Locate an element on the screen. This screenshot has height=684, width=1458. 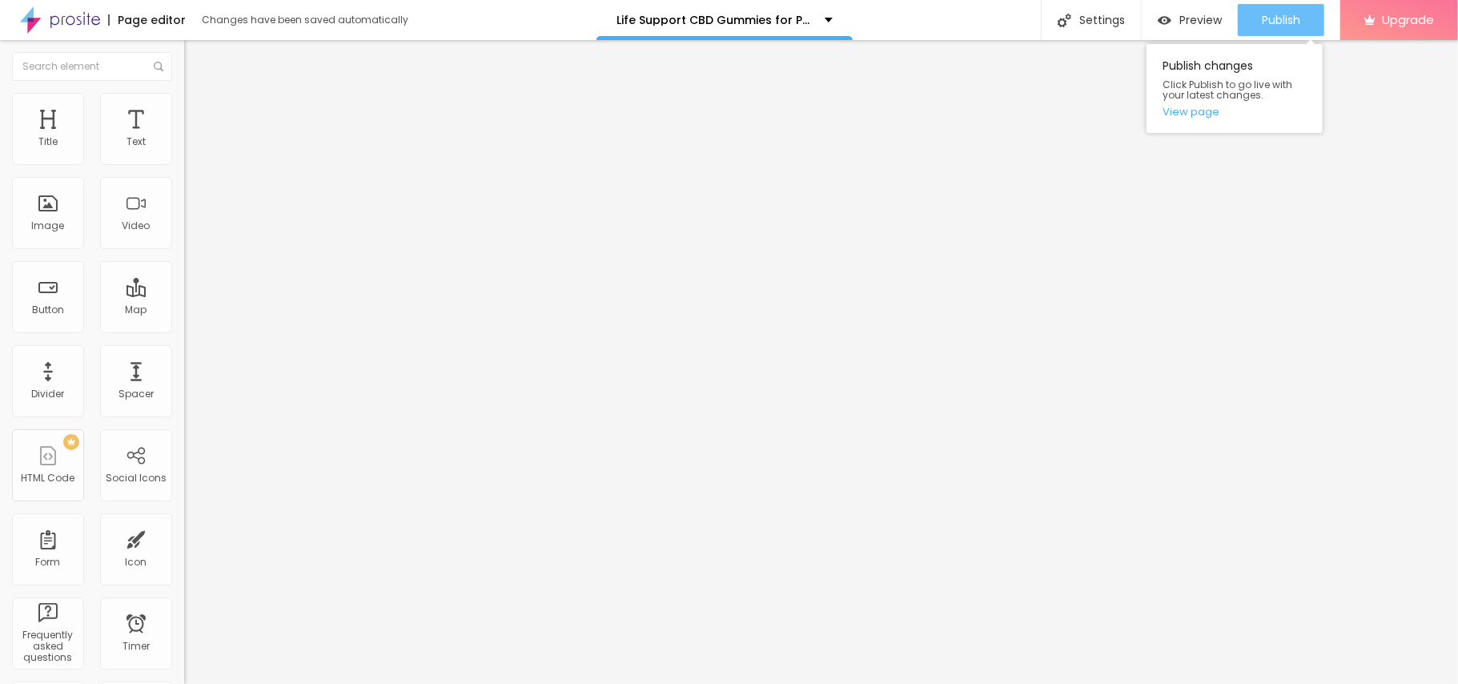
div: Social Icons is located at coordinates (136, 478).